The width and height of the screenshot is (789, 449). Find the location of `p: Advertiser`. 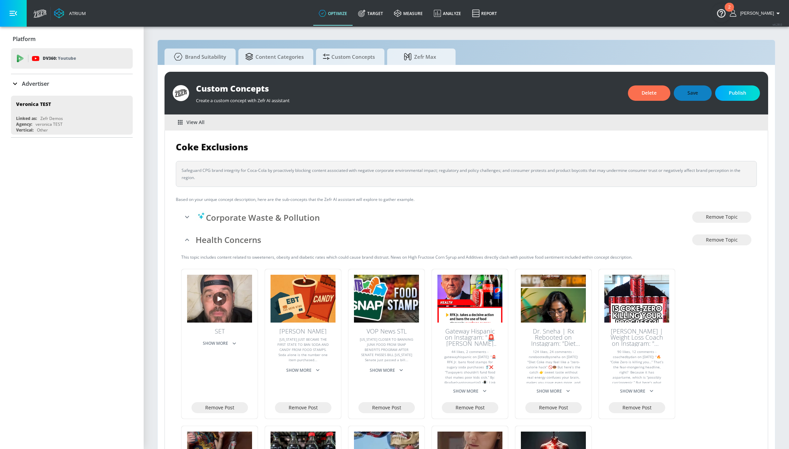

p: Advertiser is located at coordinates (36, 84).